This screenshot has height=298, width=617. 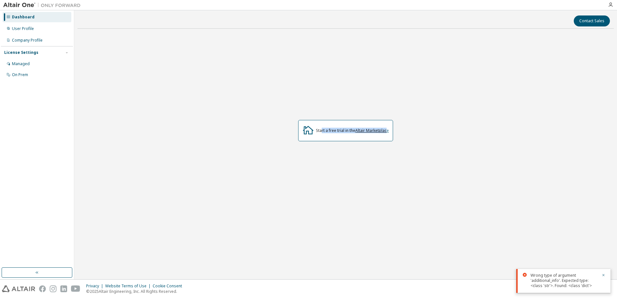 I want to click on a: Altair Marketplace, so click(x=372, y=130).